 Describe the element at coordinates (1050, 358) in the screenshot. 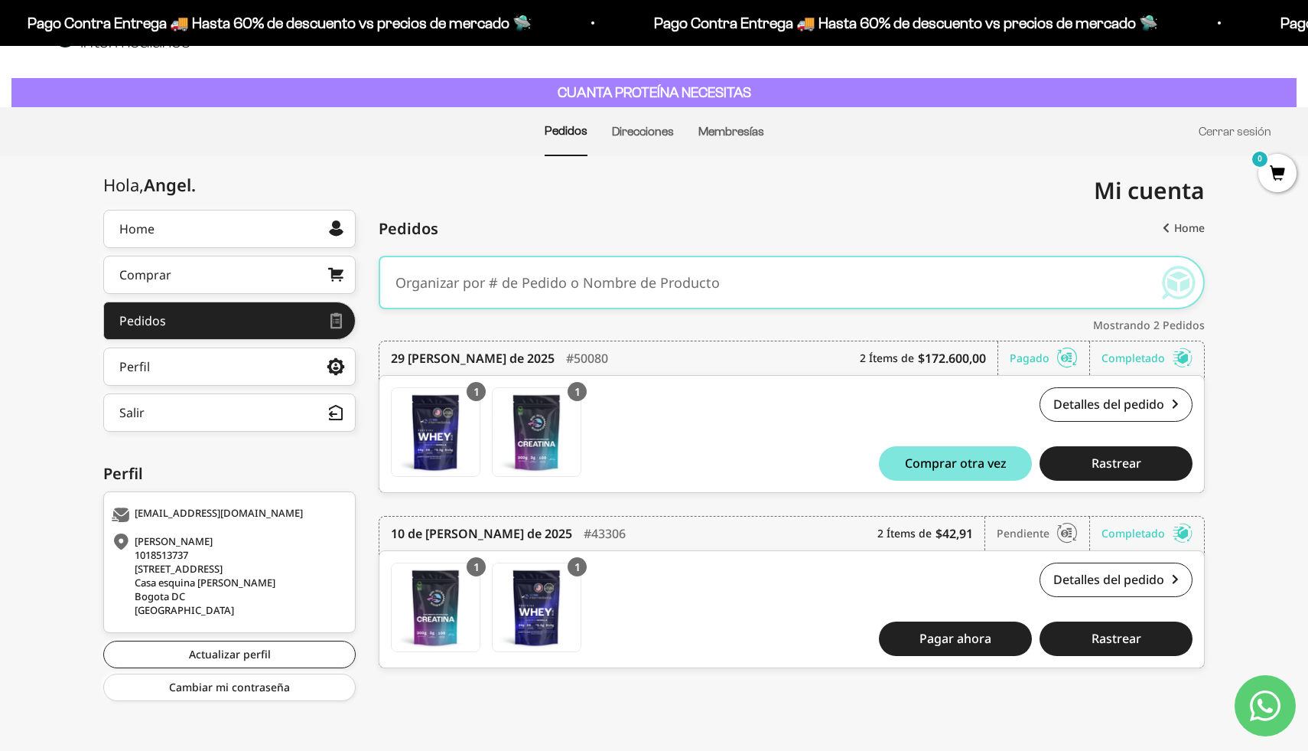

I see `div: Pagado` at that location.